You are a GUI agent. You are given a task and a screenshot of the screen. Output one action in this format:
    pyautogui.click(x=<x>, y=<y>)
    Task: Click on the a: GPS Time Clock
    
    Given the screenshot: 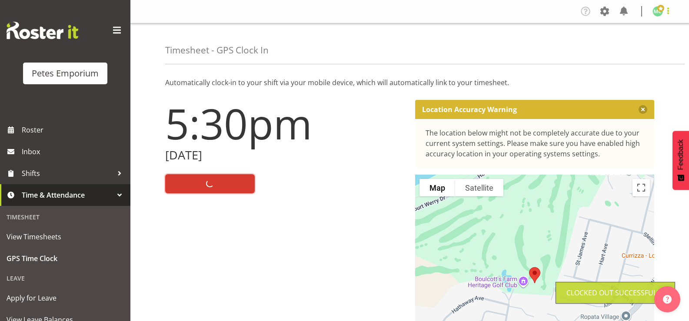 What is the action you would take?
    pyautogui.click(x=65, y=259)
    